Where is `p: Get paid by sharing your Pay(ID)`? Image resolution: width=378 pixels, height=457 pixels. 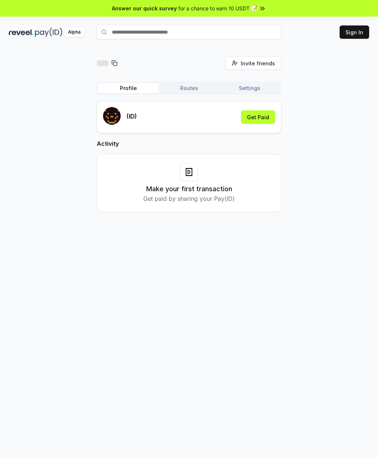 p: Get paid by sharing your Pay(ID) is located at coordinates (189, 199).